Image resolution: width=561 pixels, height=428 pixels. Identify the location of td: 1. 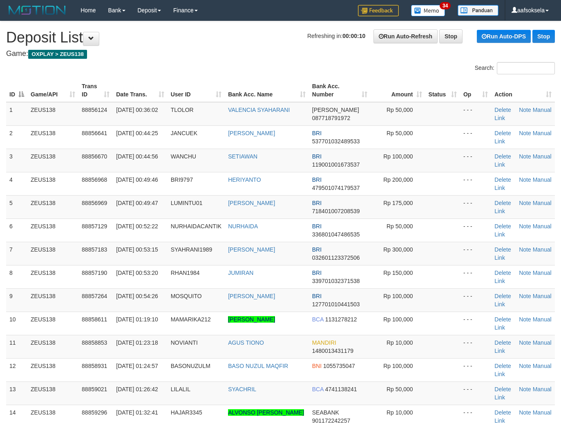
(17, 114).